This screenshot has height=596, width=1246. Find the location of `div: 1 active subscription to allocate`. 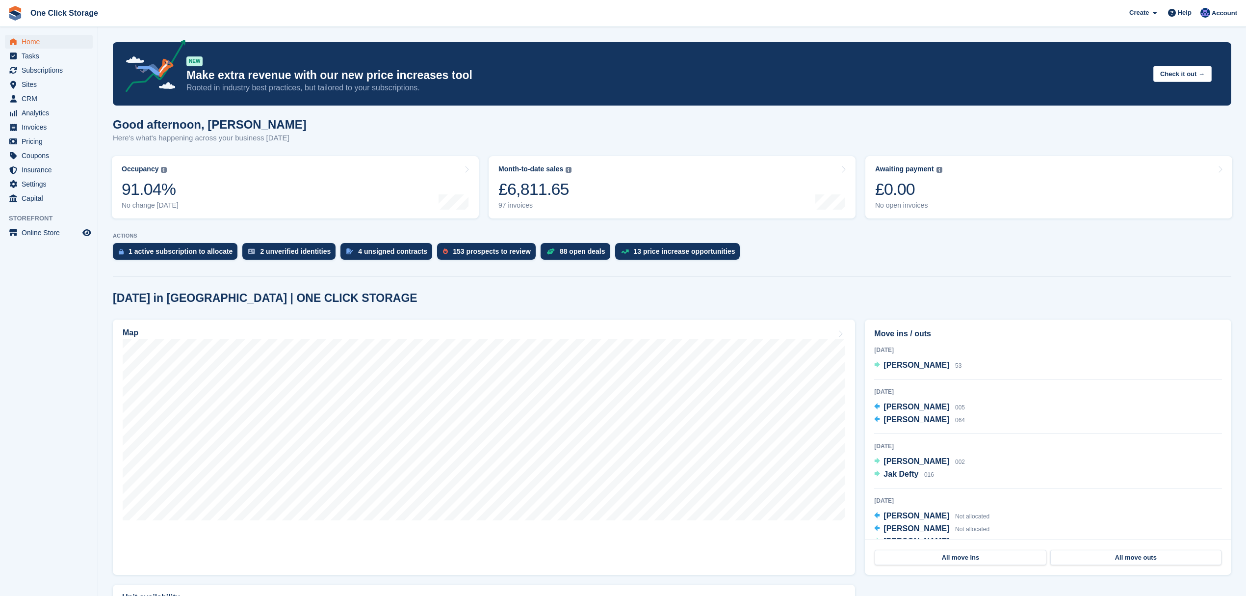

div: 1 active subscription to allocate is located at coordinates (181, 251).